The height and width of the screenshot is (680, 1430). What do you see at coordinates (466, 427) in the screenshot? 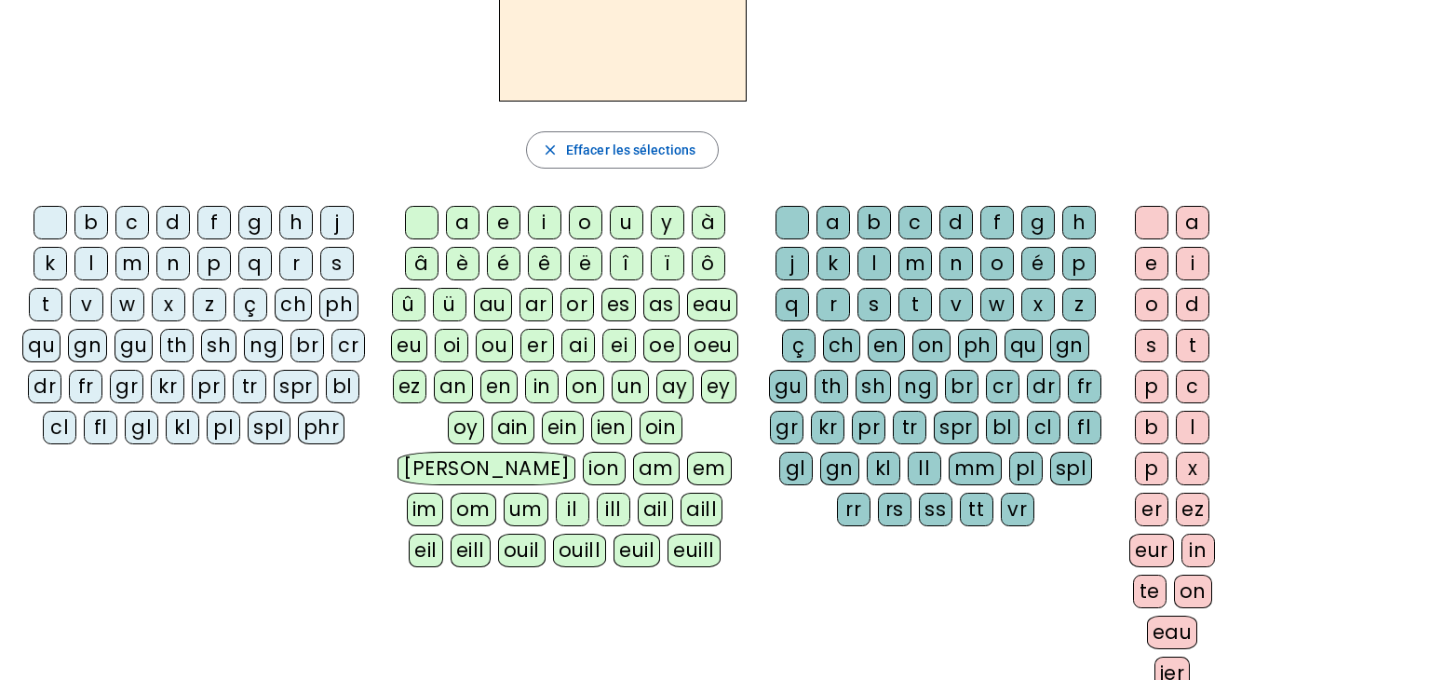
I see `div: oy` at bounding box center [466, 427].